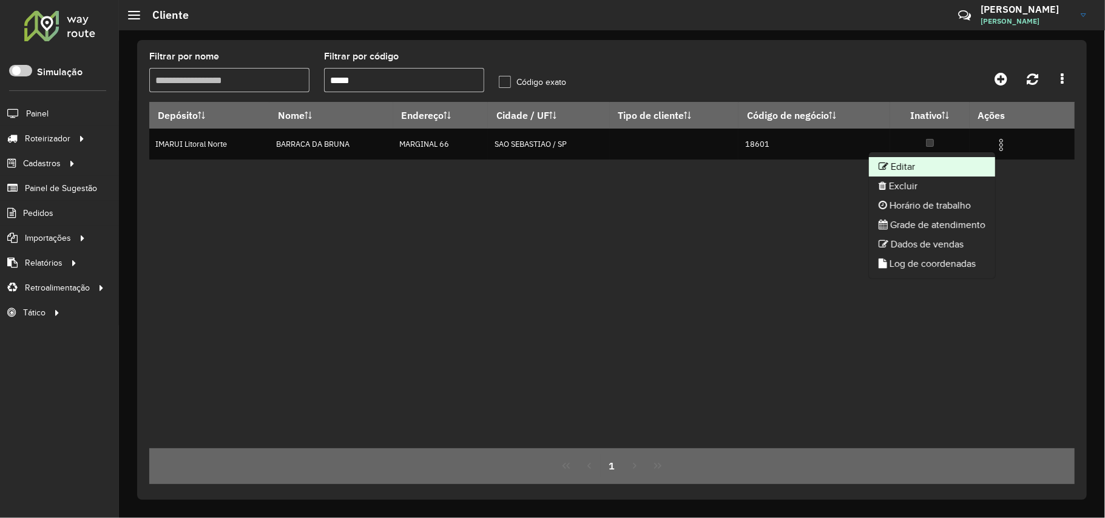 Image resolution: width=1105 pixels, height=518 pixels. I want to click on a: Contato Rápido, so click(964, 15).